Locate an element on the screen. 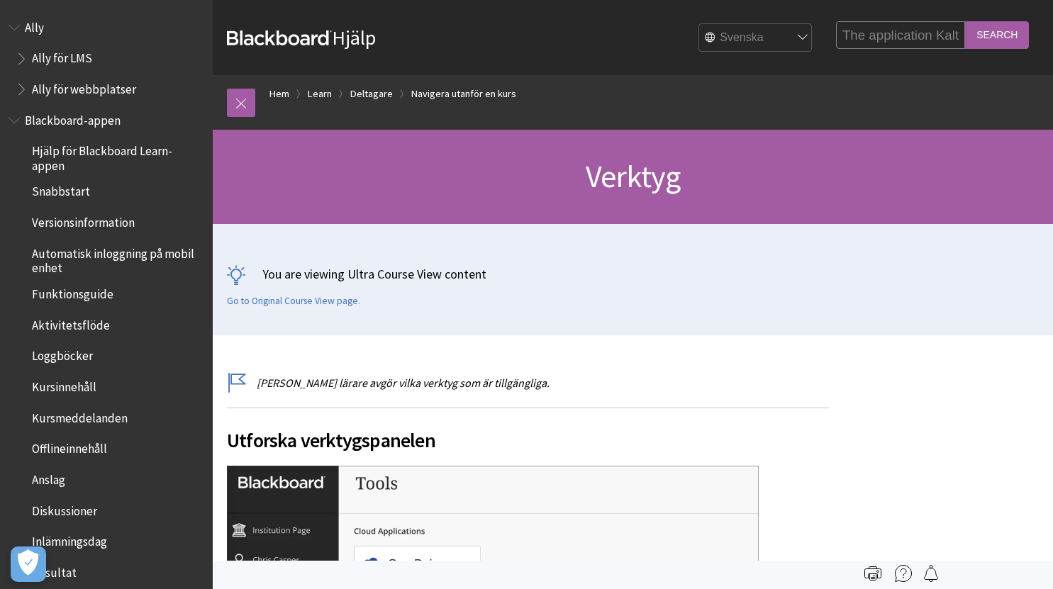 This screenshot has height=589, width=1053. span: Resultat is located at coordinates (54, 570).